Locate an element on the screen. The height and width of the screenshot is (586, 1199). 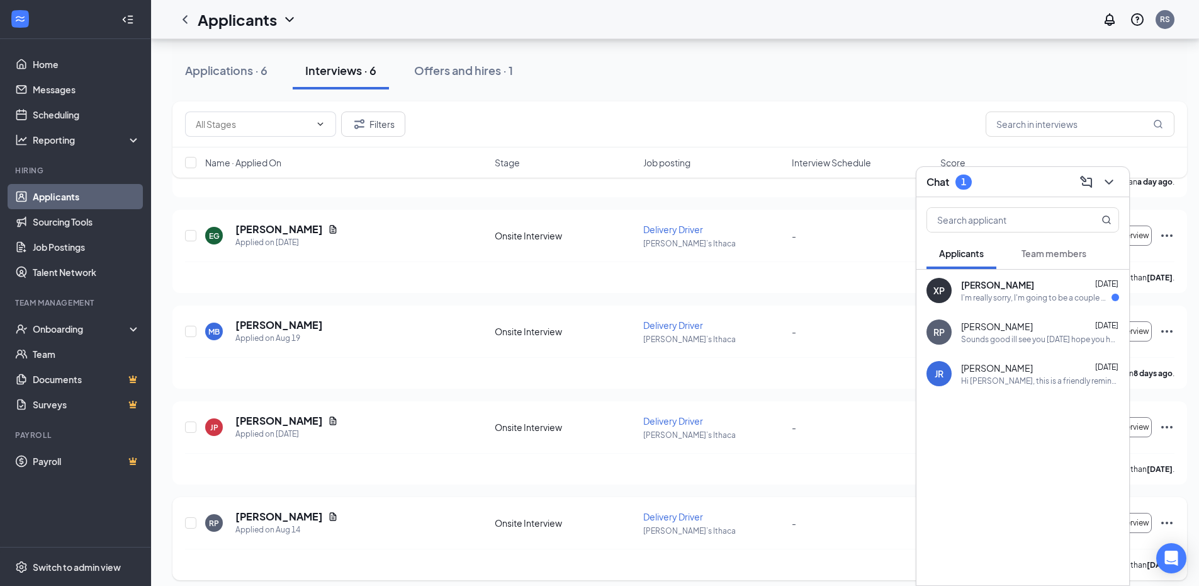
a: ChevronLeft is located at coordinates (185, 20).